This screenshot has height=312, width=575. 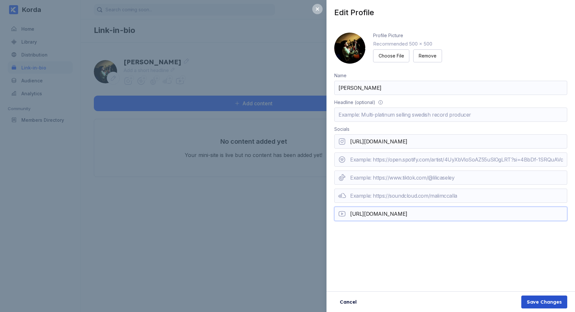 I want to click on input: Example: https://soundcloud.com/malimccalla, so click(x=450, y=196).